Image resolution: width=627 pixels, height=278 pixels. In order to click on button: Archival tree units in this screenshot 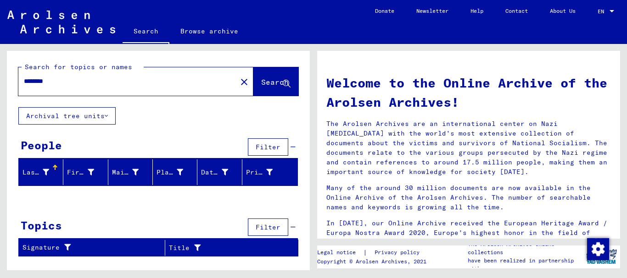, I will do `click(67, 116)`.